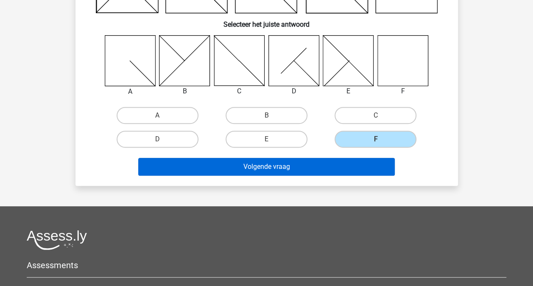 This screenshot has width=533, height=286. I want to click on div: B, so click(184, 91).